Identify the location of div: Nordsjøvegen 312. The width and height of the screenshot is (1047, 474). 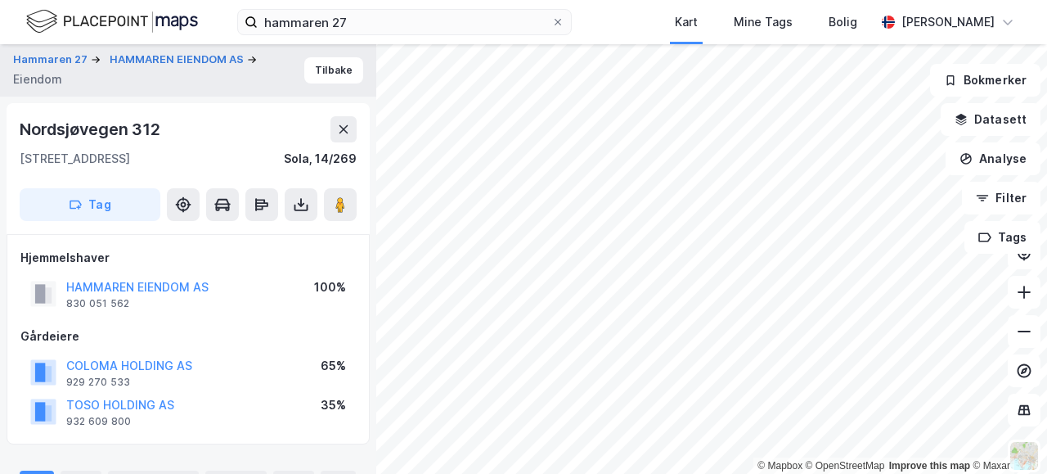
(92, 129).